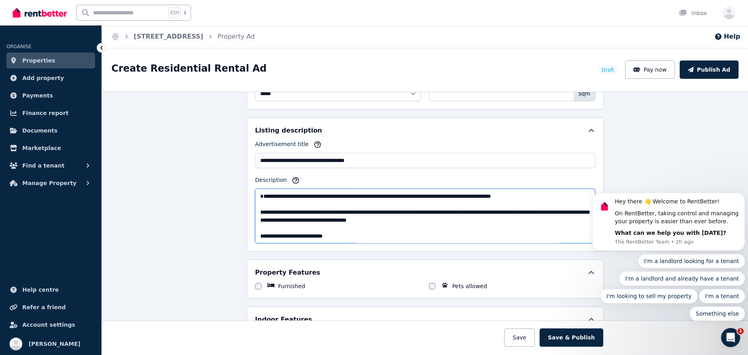 Image resolution: width=748 pixels, height=355 pixels. Describe the element at coordinates (43, 78) in the screenshot. I see `span: Add property` at that location.